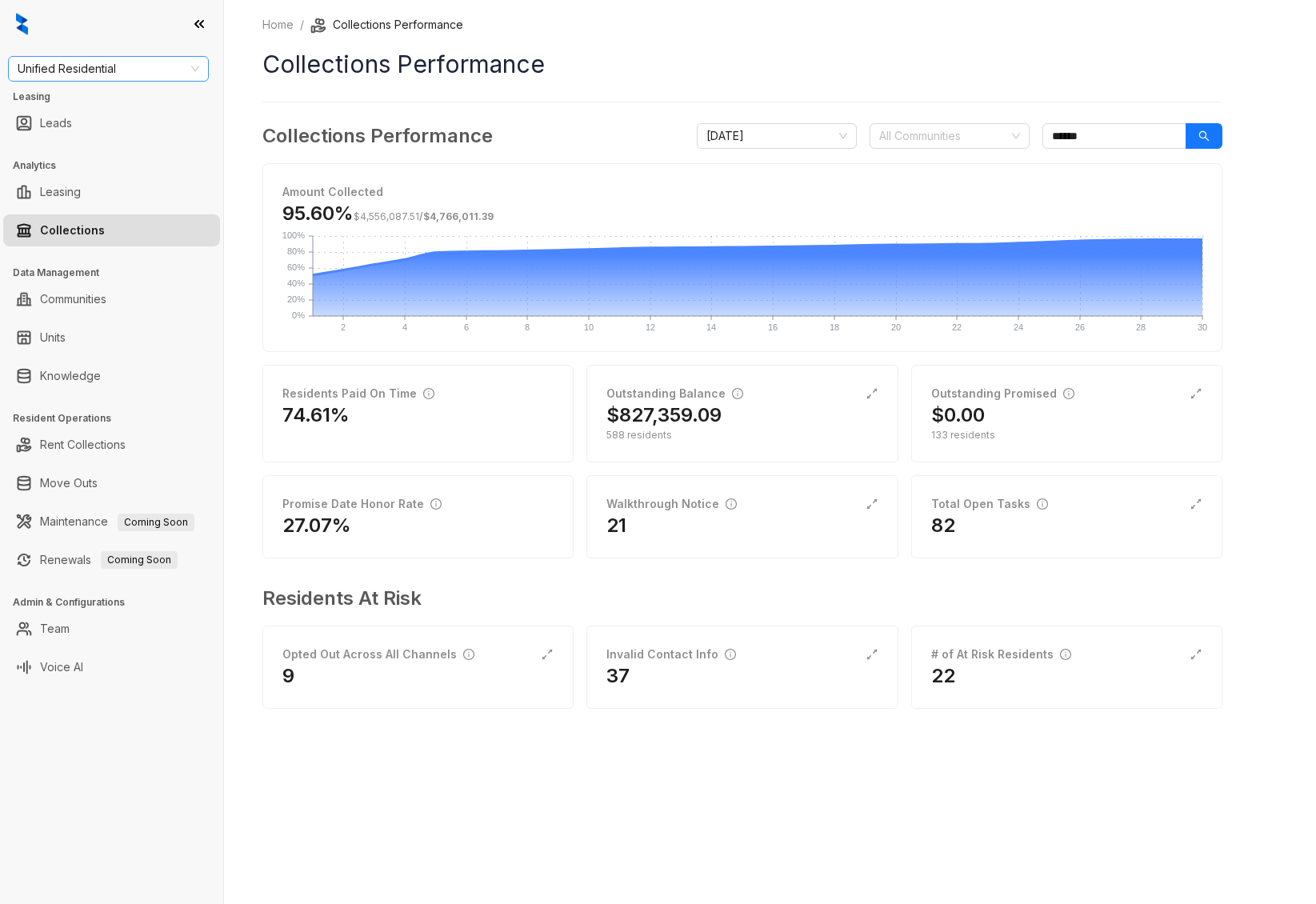  What do you see at coordinates (674, 394) in the screenshot?
I see `div: Outstanding Balance` at bounding box center [674, 394].